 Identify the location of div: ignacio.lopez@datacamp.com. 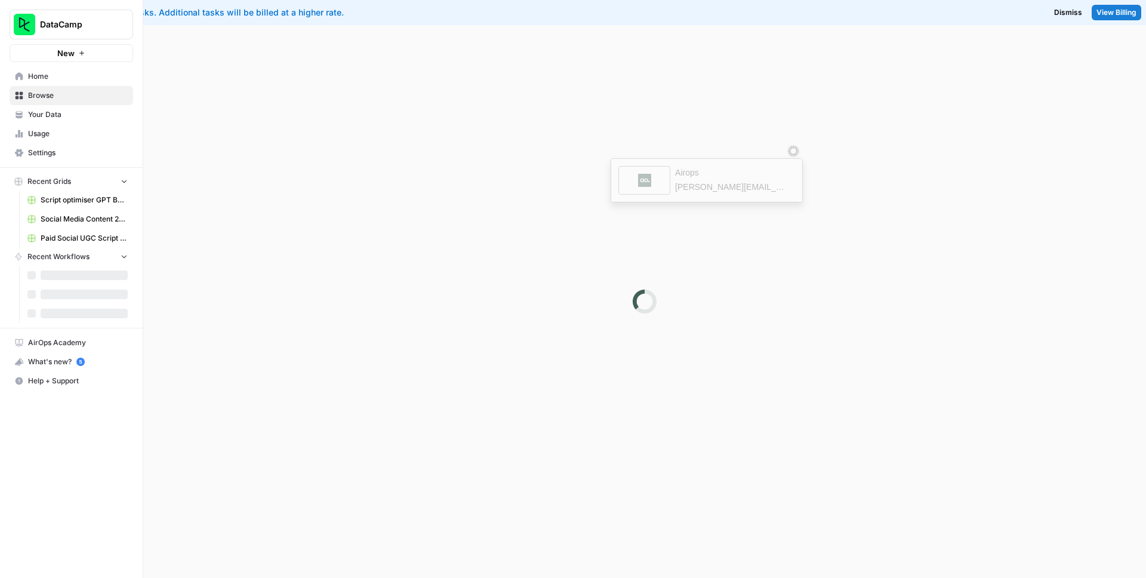
(121, 27).